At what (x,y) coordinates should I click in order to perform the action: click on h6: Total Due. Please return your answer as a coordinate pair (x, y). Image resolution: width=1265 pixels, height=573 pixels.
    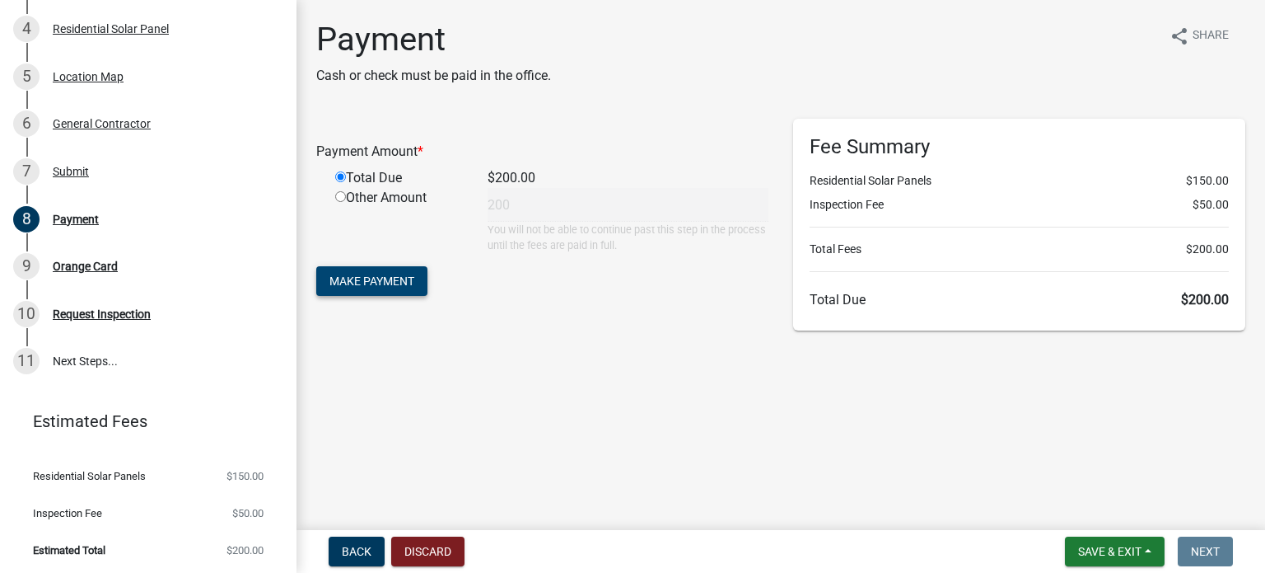
    Looking at the image, I should click on (1019, 299).